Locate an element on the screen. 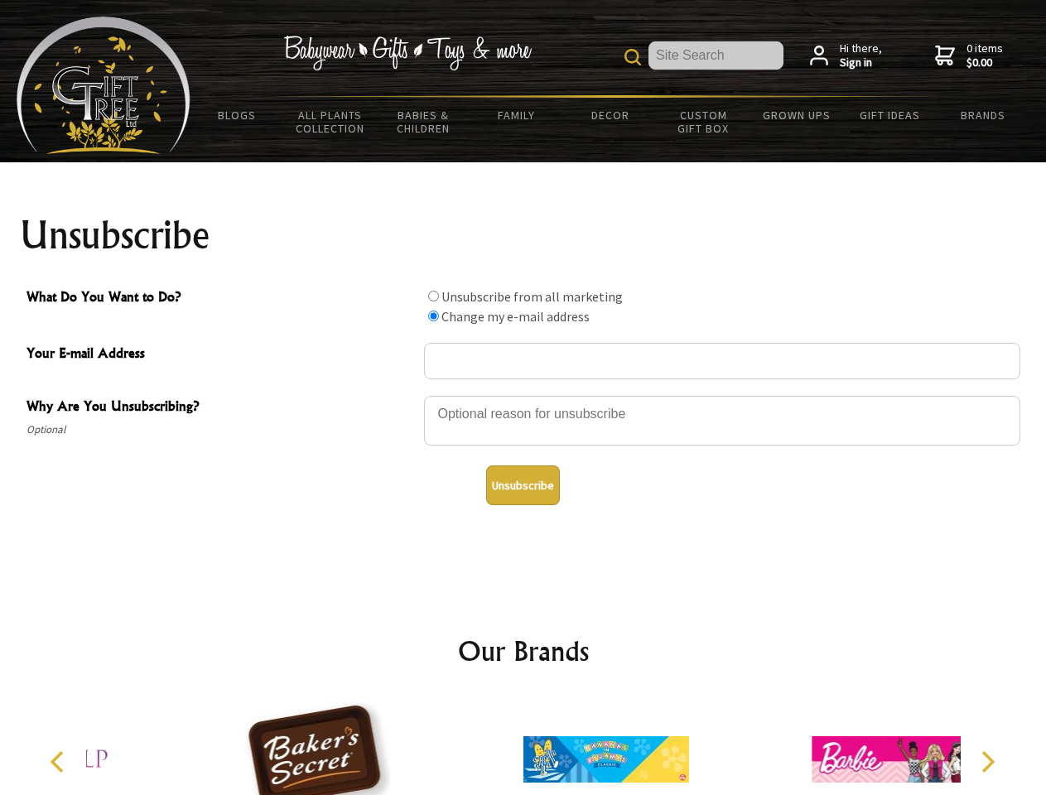 This screenshot has height=795, width=1046. img: product search is located at coordinates (633, 57).